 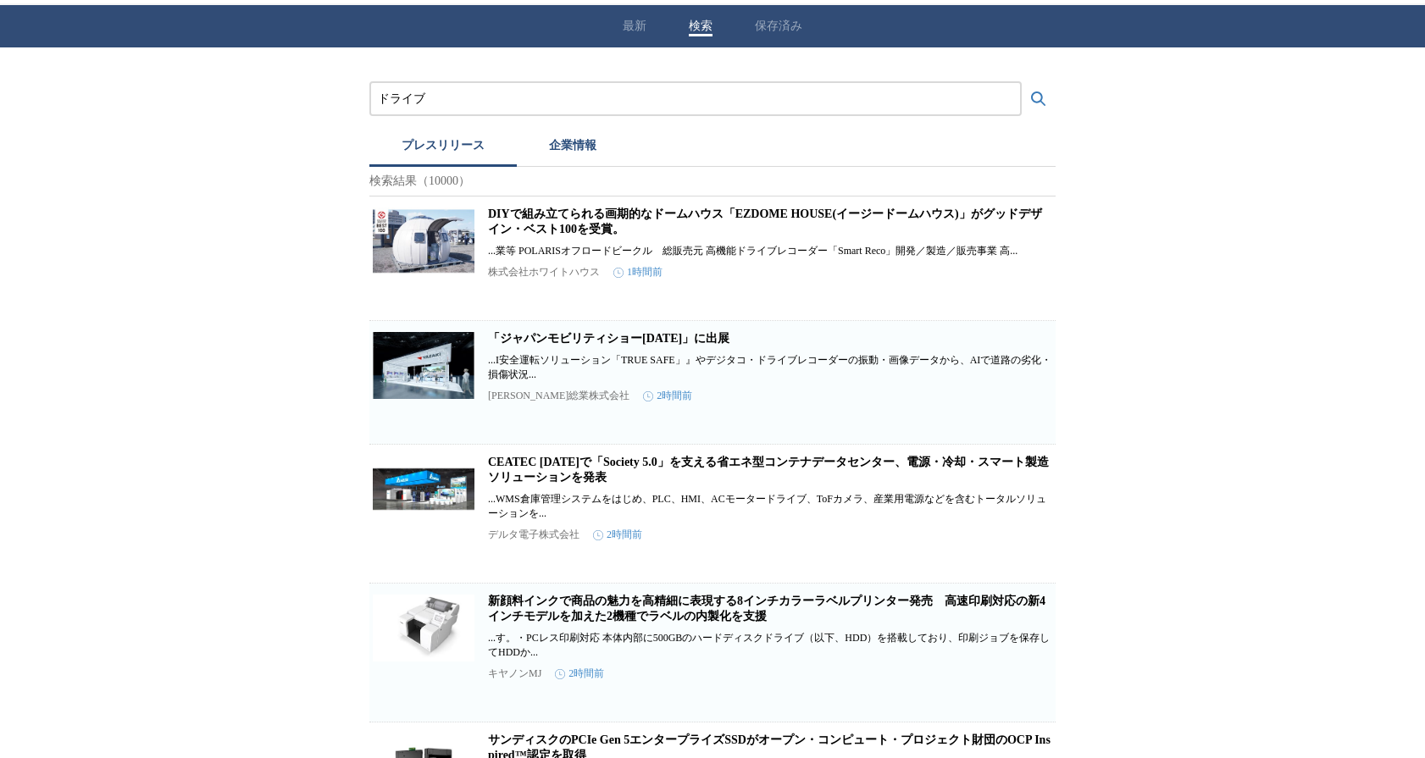 What do you see at coordinates (424, 489) in the screenshot?
I see `img: CEATEC 2025で「Society 5.0」を支える省エネ型コンテナデータセンター、電源・冷却・スマート製造ソリューションを発表` at bounding box center [424, 489].